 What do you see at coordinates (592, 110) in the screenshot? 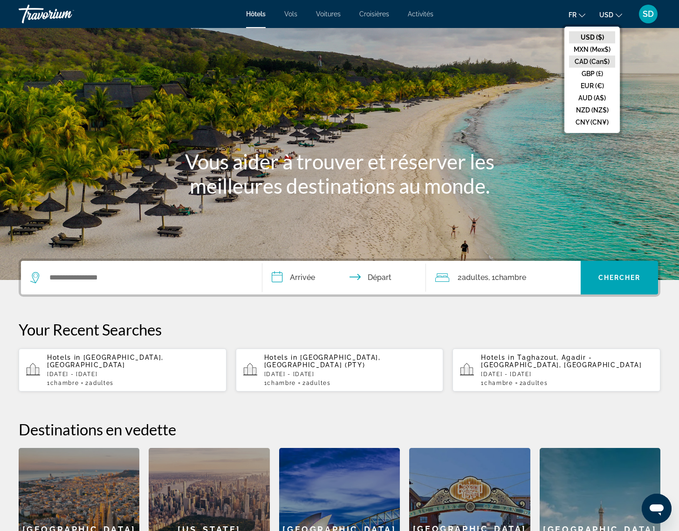
I see `button: NZD (NZ$)` at bounding box center [592, 110].